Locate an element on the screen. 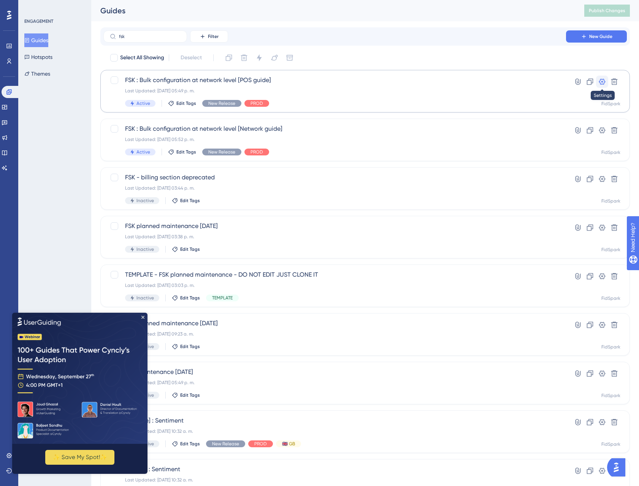 The width and height of the screenshot is (639, 486). span: FSK : Bulk configuration at network level [POS guide] is located at coordinates (334, 80).